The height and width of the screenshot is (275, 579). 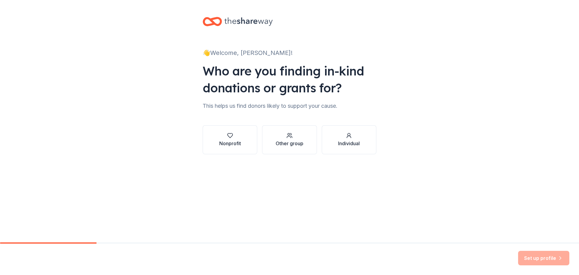 What do you see at coordinates (230, 143) in the screenshot?
I see `div: Nonprofit` at bounding box center [230, 143].